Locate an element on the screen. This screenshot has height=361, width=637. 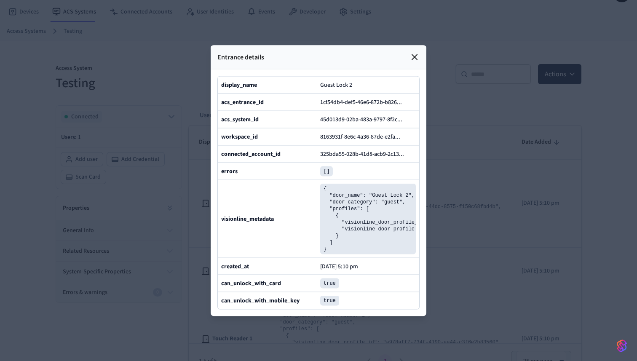
b: acs_system_id is located at coordinates (240, 119).